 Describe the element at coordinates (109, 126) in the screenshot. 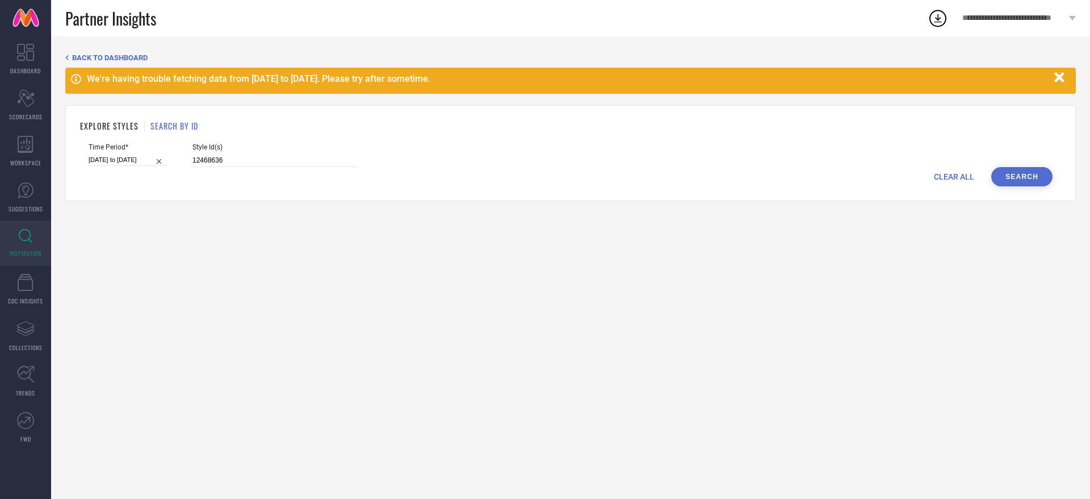

I see `h1: EXPLORE STYLES` at that location.